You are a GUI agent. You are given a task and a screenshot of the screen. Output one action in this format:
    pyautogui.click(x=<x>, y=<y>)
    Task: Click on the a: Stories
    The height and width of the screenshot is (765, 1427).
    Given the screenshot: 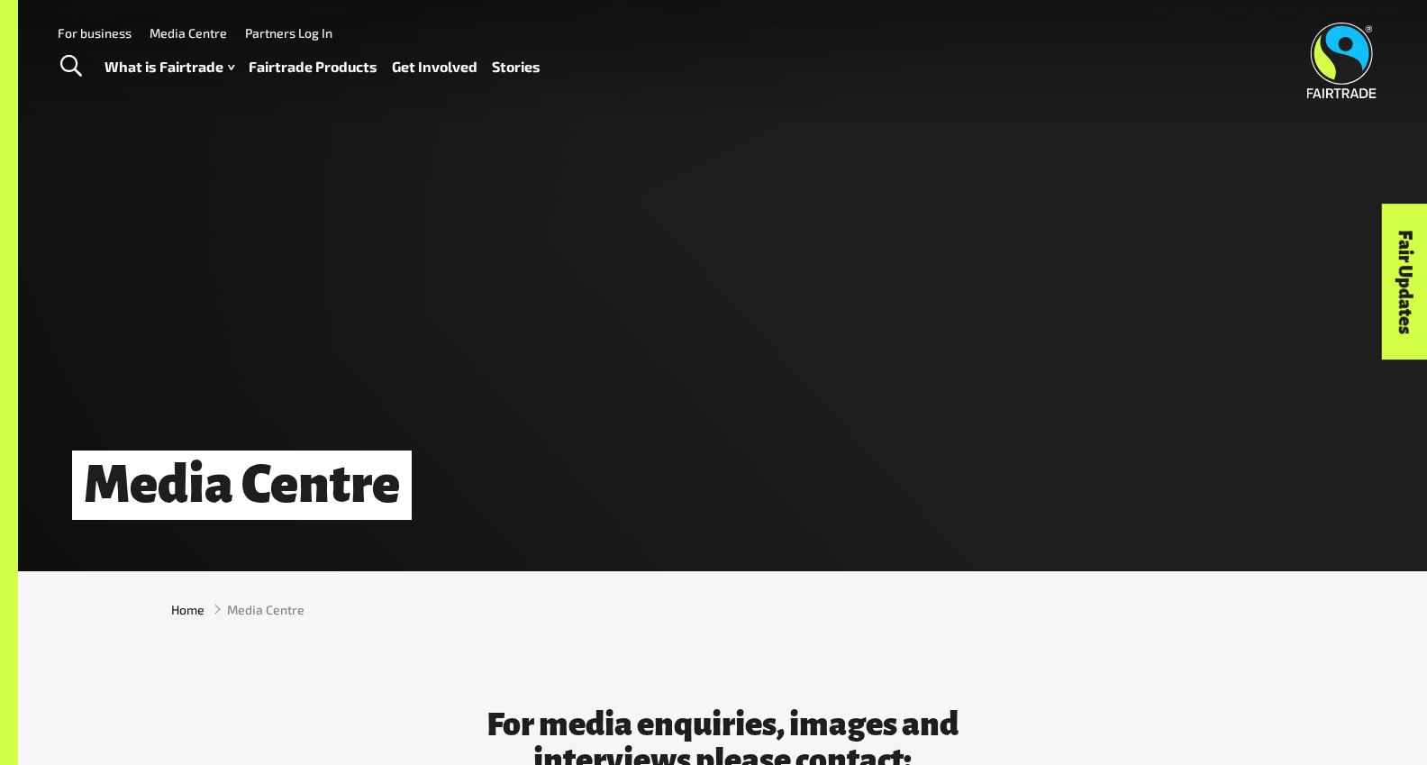 What is the action you would take?
    pyautogui.click(x=516, y=67)
    